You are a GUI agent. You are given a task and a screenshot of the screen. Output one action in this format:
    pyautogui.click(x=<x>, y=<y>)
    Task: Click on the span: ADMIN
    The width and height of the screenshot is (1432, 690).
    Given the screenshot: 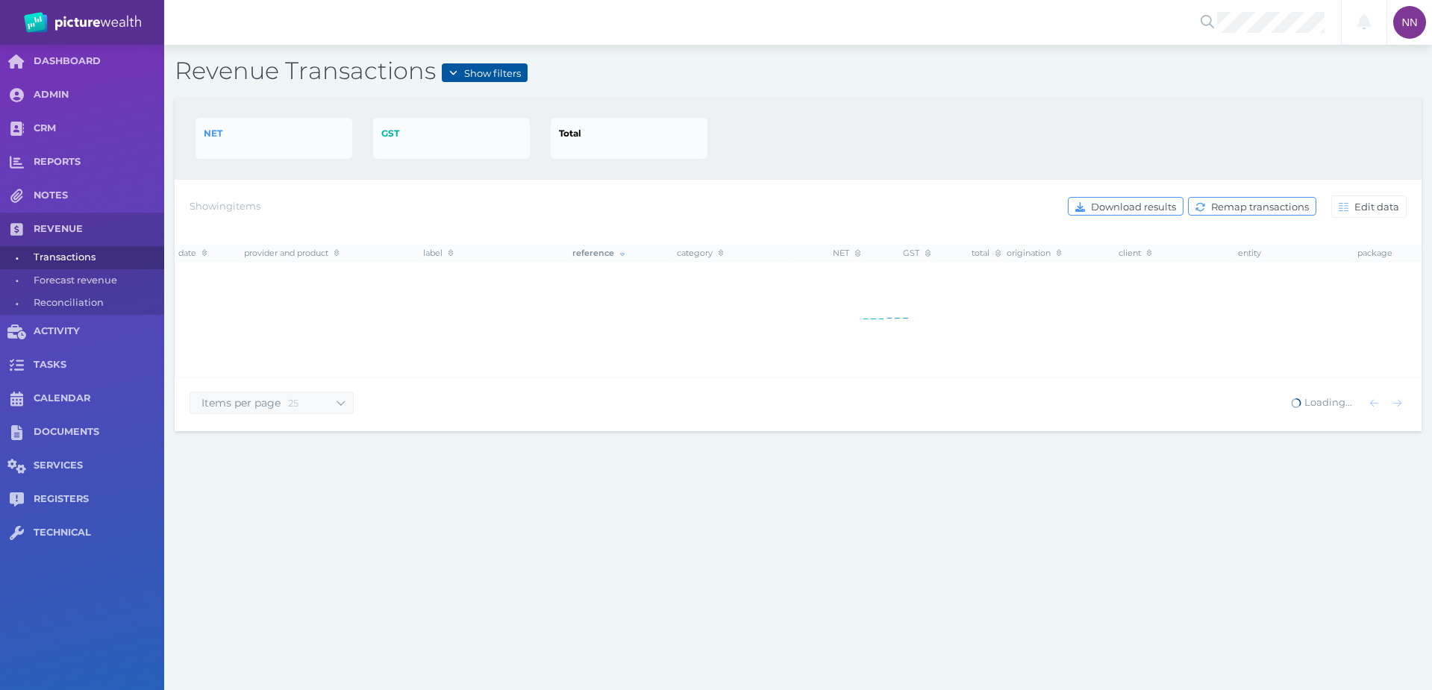 What is the action you would take?
    pyautogui.click(x=99, y=95)
    